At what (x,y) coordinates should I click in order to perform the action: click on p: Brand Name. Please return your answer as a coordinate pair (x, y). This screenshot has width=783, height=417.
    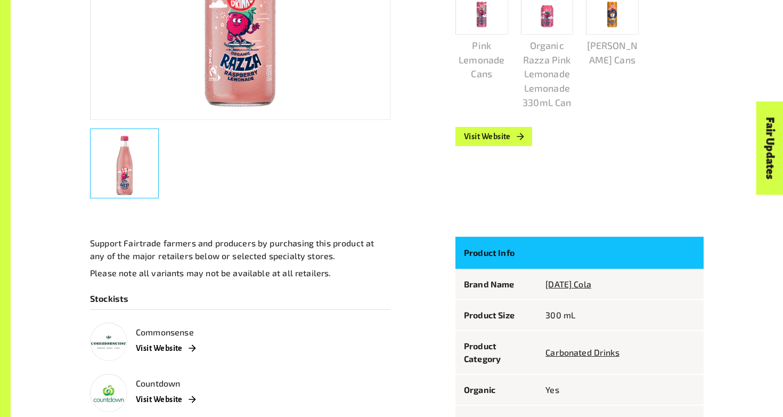
    Looking at the image, I should click on (496, 284).